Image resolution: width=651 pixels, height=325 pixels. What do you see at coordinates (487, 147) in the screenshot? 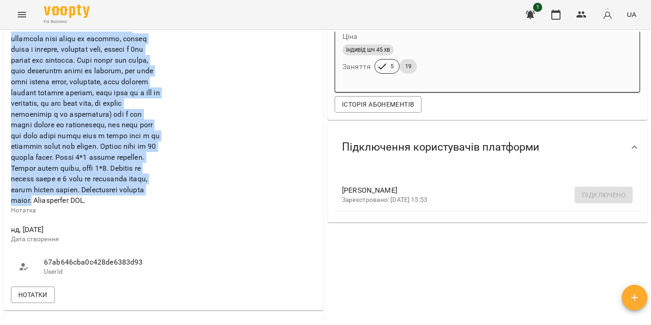
I see `div: Підключення користувачів платформи` at bounding box center [487, 147].